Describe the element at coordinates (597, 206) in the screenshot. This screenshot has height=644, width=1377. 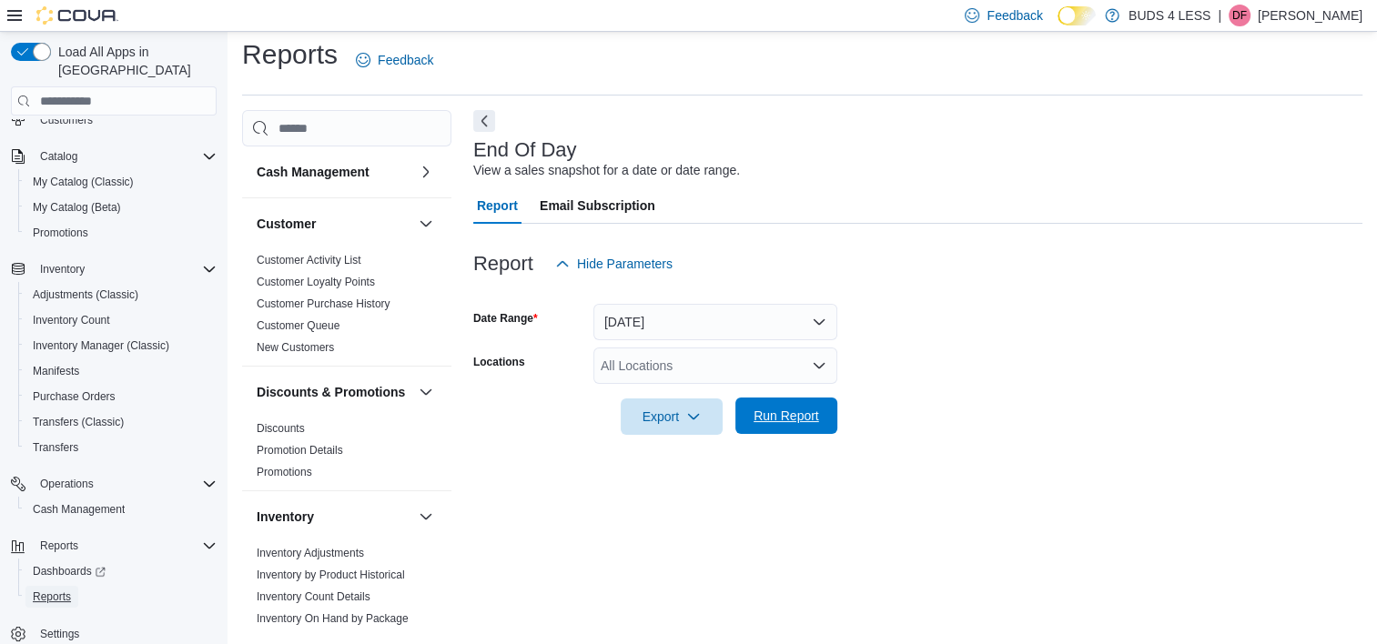
I see `span: Email Subscription` at that location.